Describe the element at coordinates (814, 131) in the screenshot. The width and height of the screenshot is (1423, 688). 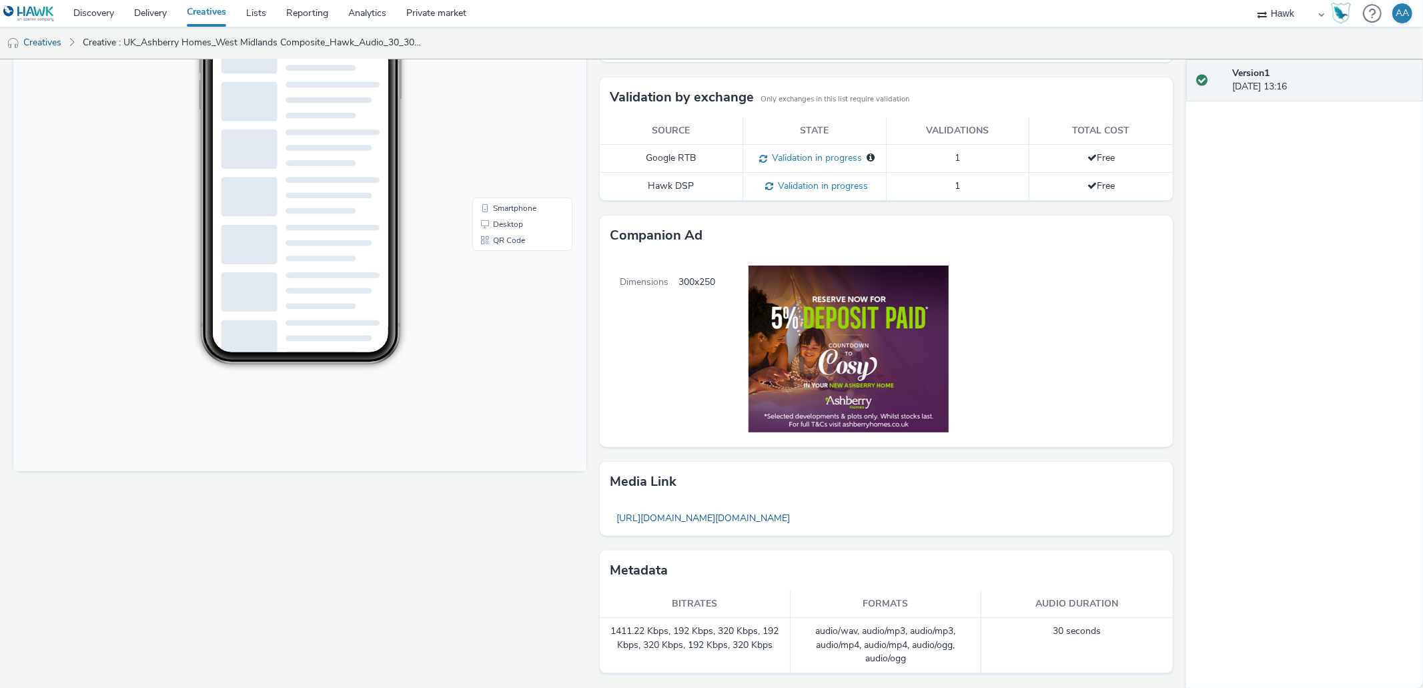
I see `th: State` at that location.